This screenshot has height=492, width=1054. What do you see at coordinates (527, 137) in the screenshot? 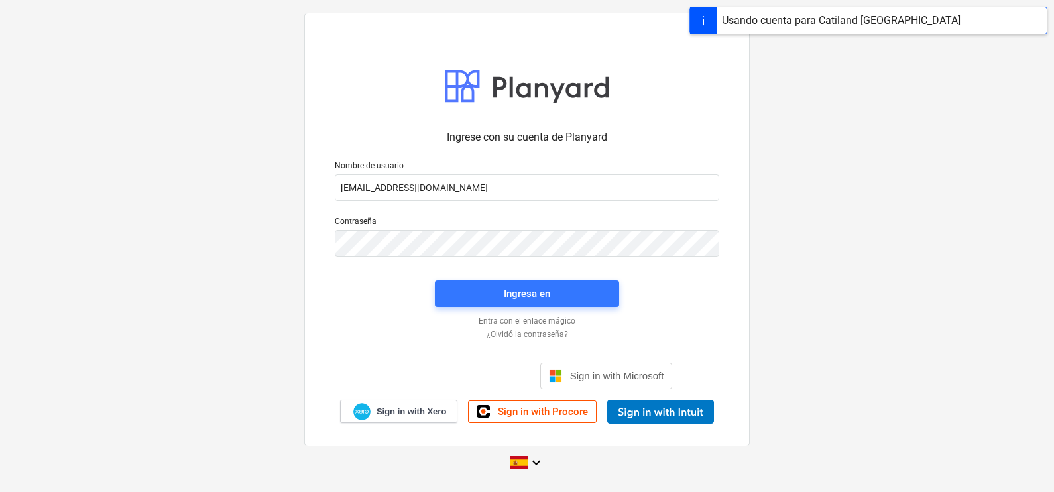
I see `p: Ingrese con su cuenta de Planyard` at bounding box center [527, 137].